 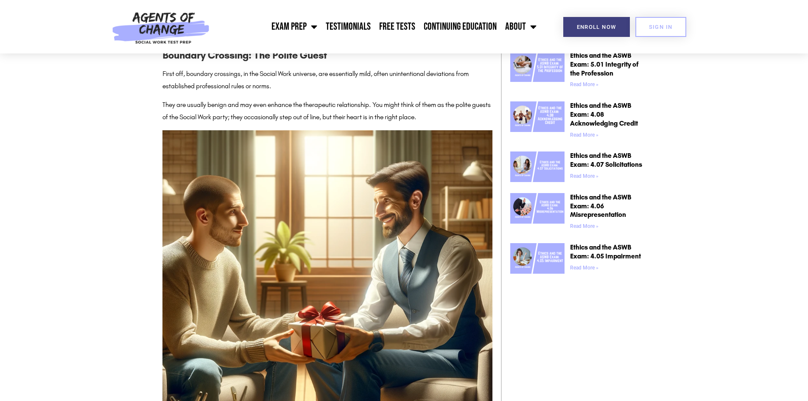 What do you see at coordinates (294, 27) in the screenshot?
I see `a: Exam Prep` at bounding box center [294, 27].